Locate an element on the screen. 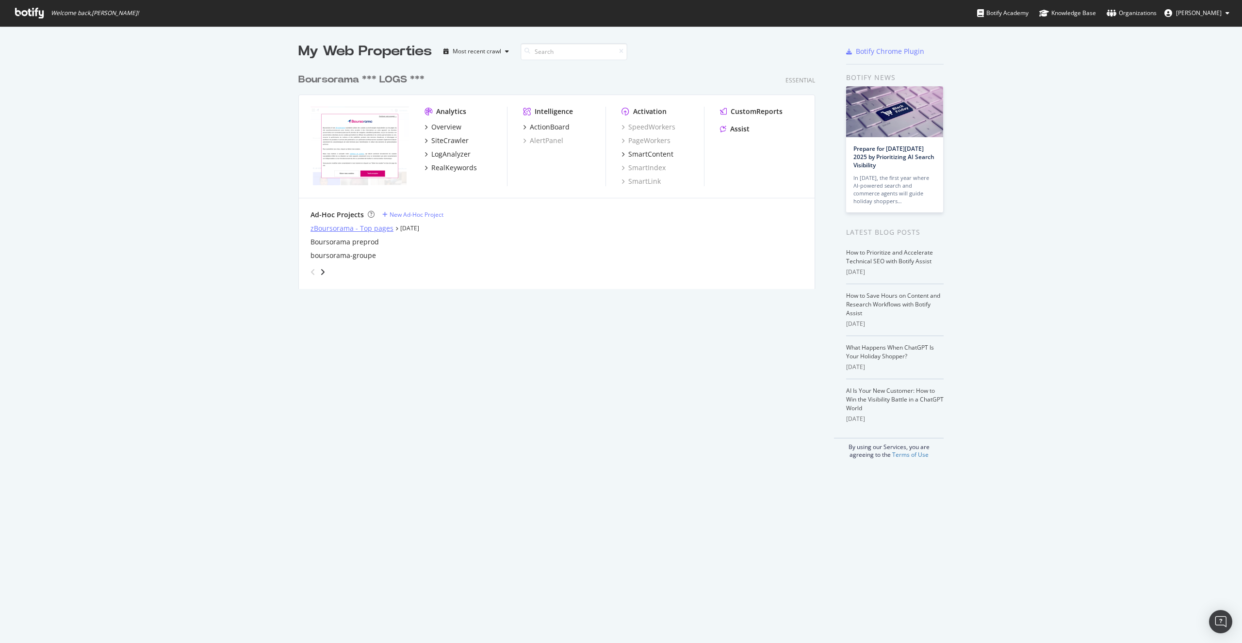 This screenshot has height=643, width=1242. a: PageWorkers is located at coordinates (646, 141).